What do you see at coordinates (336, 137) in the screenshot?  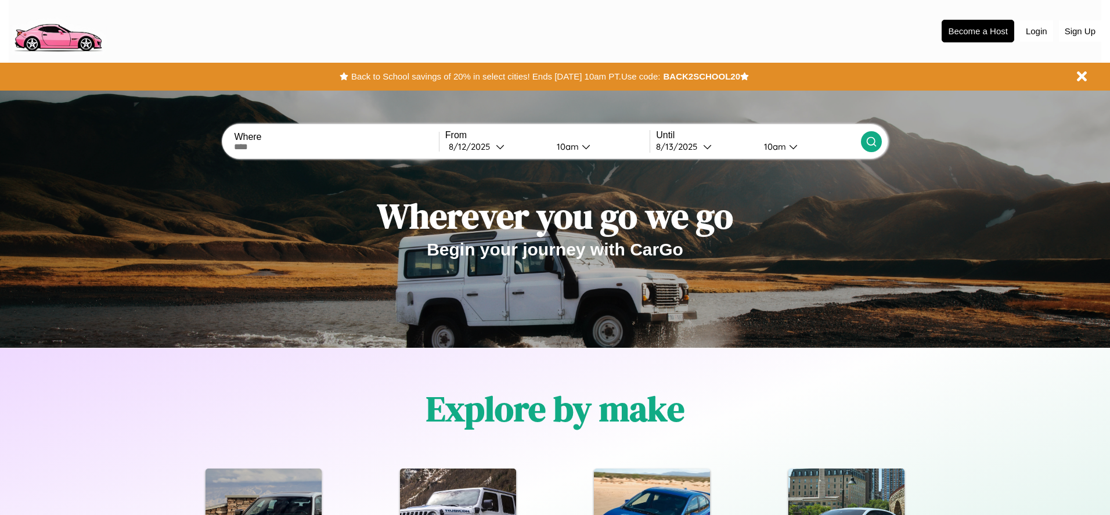 I see `label: Where` at bounding box center [336, 137].